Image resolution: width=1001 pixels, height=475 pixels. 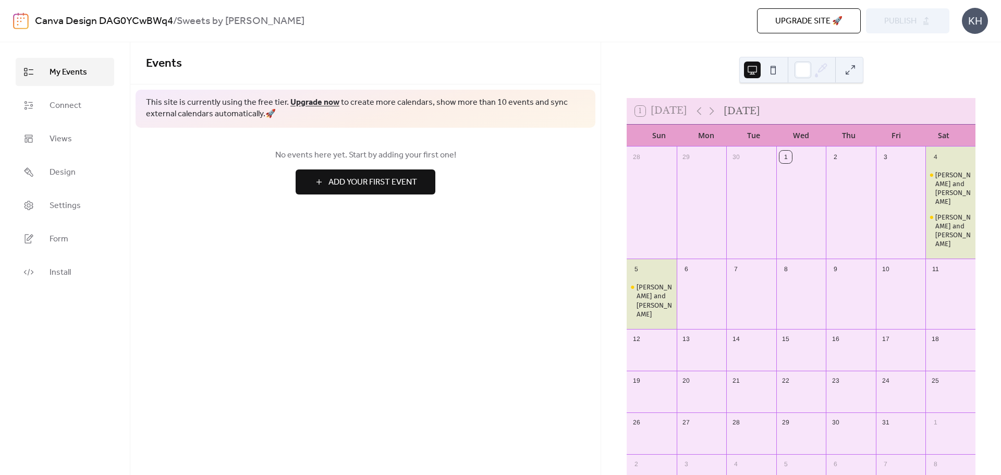 I want to click on div: 31, so click(x=886, y=422).